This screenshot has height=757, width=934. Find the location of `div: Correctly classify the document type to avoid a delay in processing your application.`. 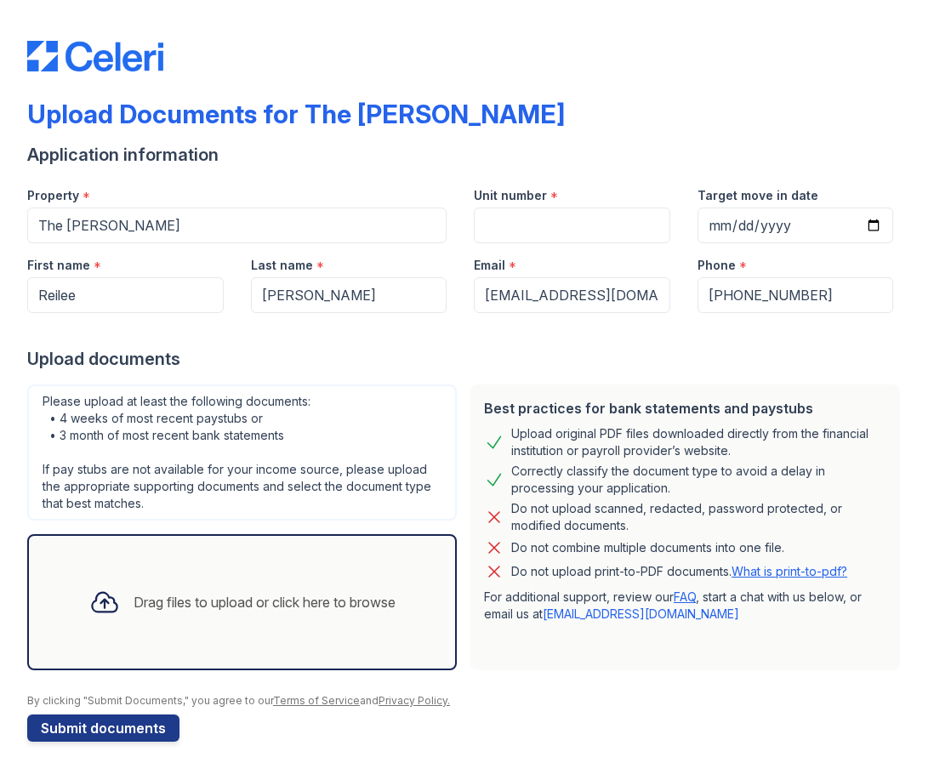

div: Correctly classify the document type to avoid a delay in processing your application. is located at coordinates (698, 480).